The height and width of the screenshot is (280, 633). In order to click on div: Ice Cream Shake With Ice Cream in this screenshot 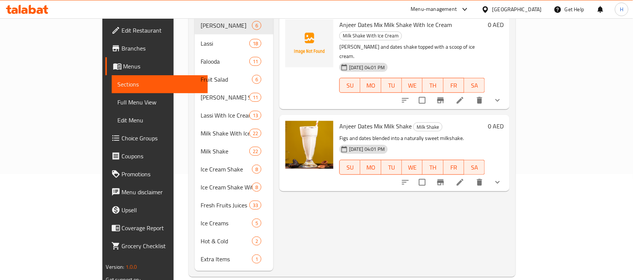, I will do `click(226, 187)`.